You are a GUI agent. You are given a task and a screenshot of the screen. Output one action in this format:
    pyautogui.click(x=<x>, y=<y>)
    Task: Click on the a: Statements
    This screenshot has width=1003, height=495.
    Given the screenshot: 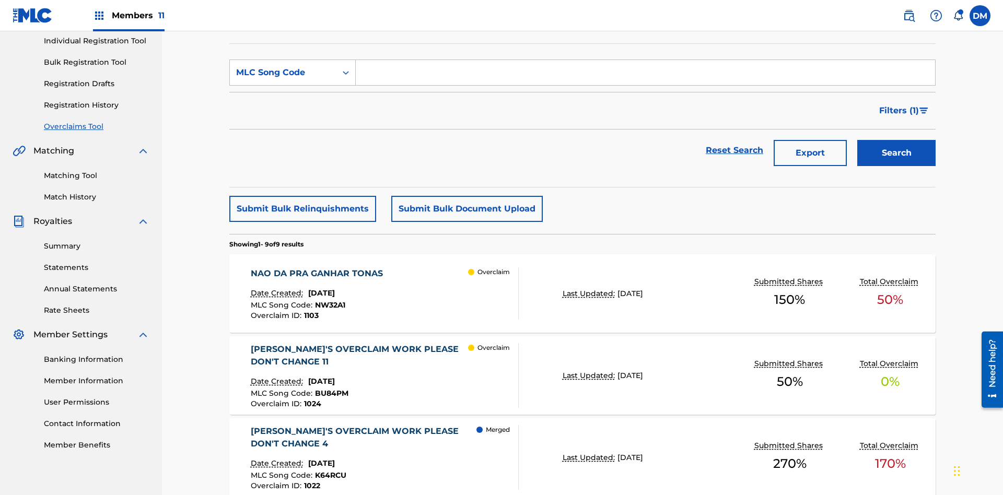 What is the action you would take?
    pyautogui.click(x=97, y=267)
    